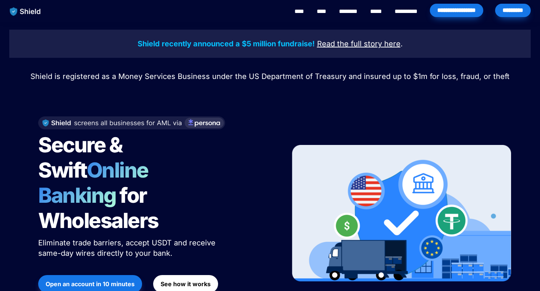  Describe the element at coordinates (349, 44) in the screenshot. I see `a: Read the full story` at that location.